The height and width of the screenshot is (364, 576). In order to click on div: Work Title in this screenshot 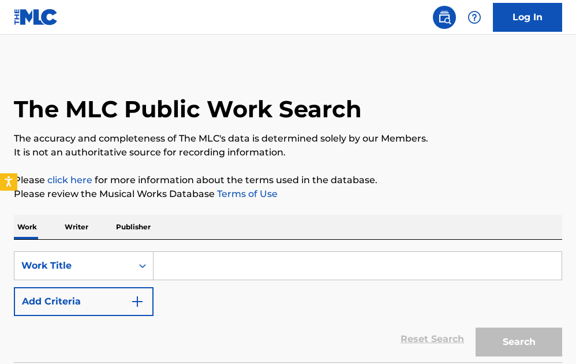, I will do `click(73, 265)`.